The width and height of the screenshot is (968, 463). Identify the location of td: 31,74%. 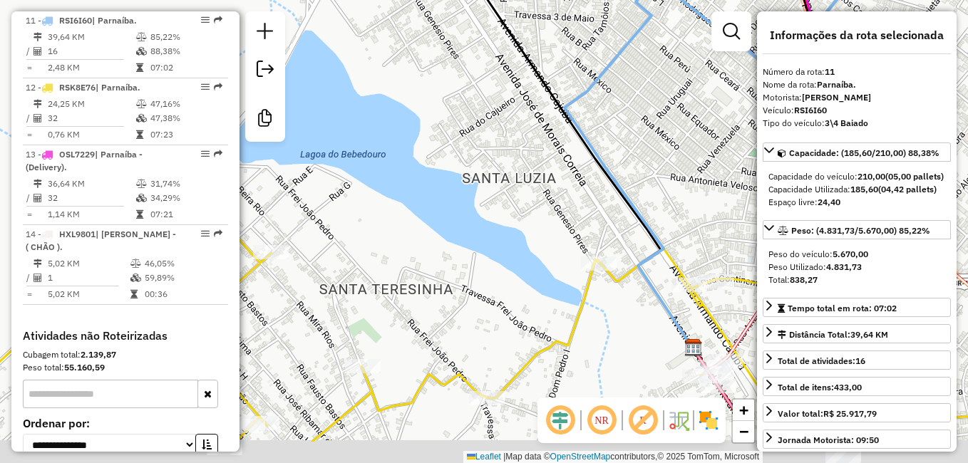
(185, 184).